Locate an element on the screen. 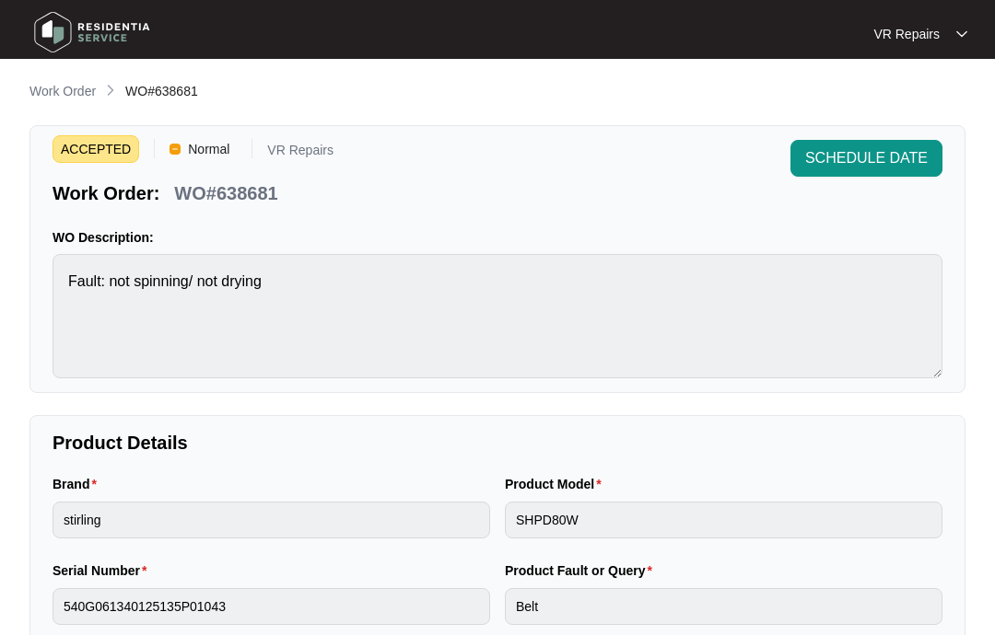 The image size is (995, 635). img: dropdown arrow is located at coordinates (962, 34).